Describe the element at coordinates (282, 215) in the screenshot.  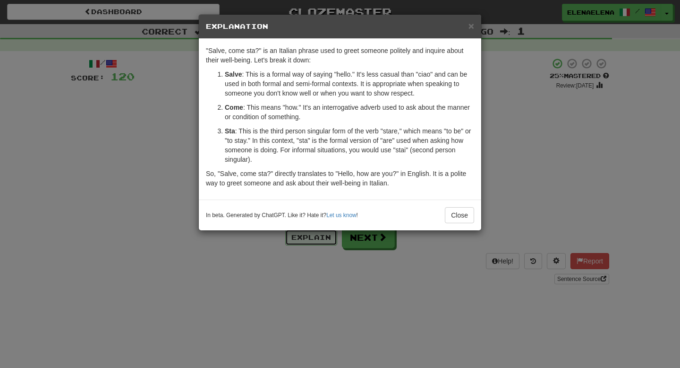
I see `small: In beta. Generated by ChatGPT. Like it? Hate it? !` at that location.